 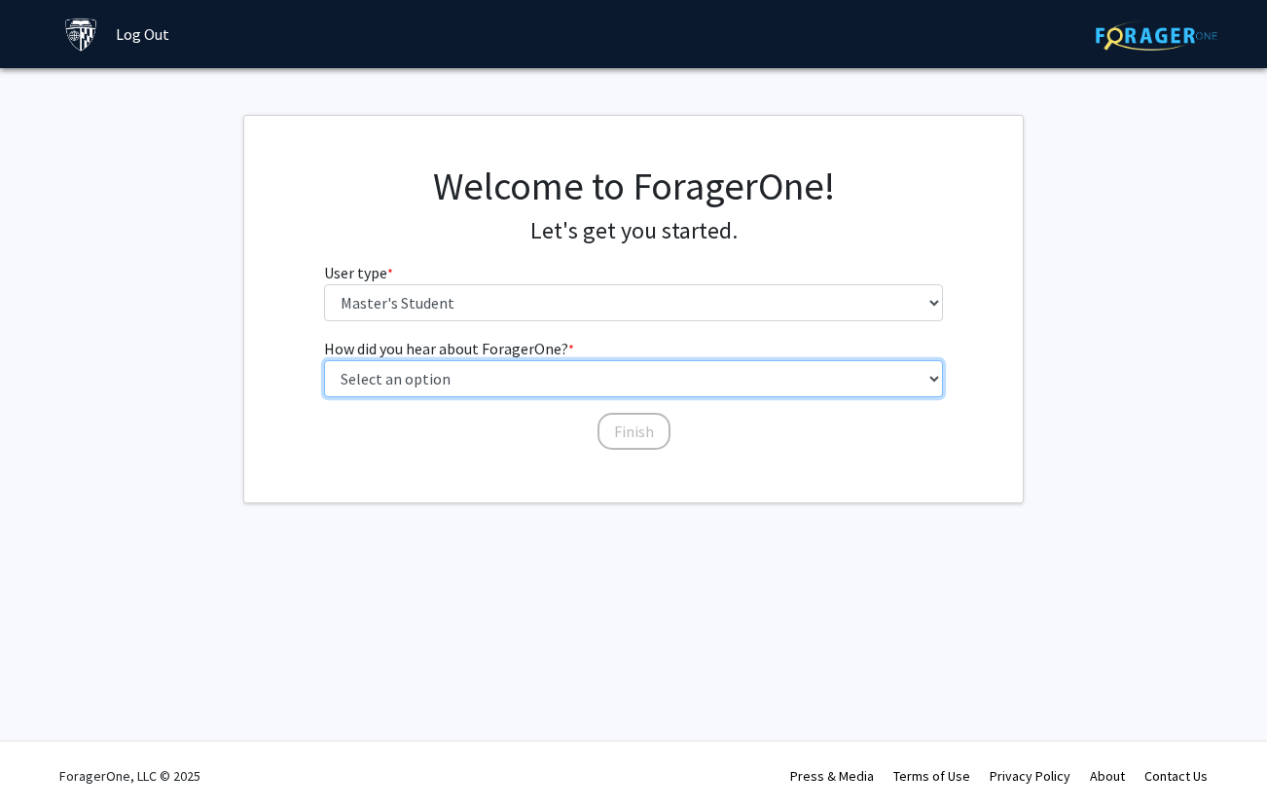 What do you see at coordinates (129, 776) in the screenshot?
I see `div: ForagerOne, LLC © 2025` at bounding box center [129, 776].